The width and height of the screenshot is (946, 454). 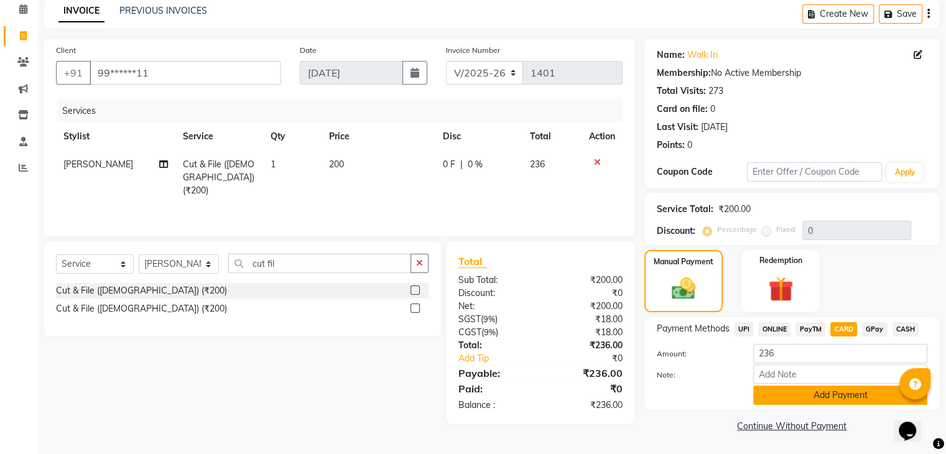 I want to click on div: Payable:, so click(x=494, y=373).